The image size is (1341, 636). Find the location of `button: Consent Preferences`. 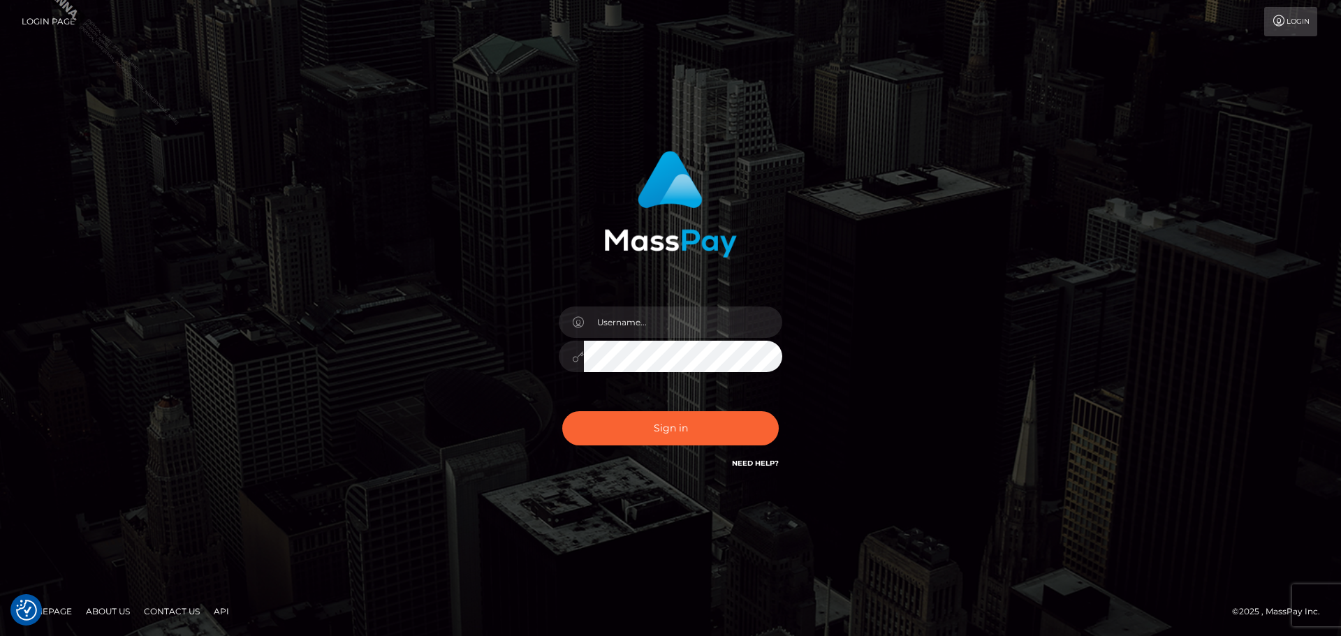

button: Consent Preferences is located at coordinates (27, 610).